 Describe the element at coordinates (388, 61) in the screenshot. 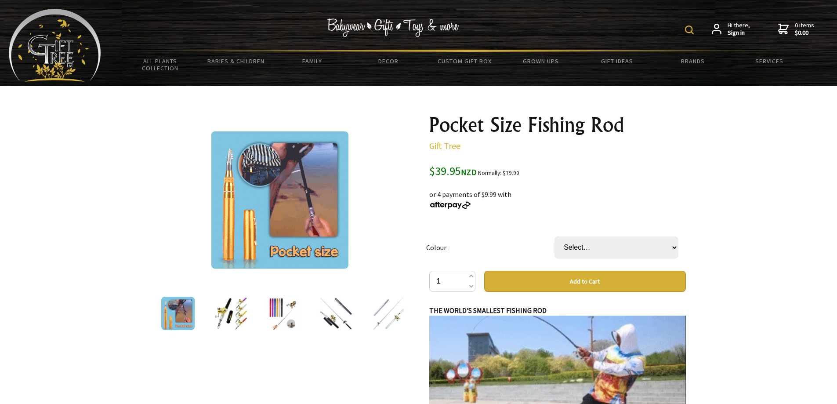

I see `a: Decor` at that location.